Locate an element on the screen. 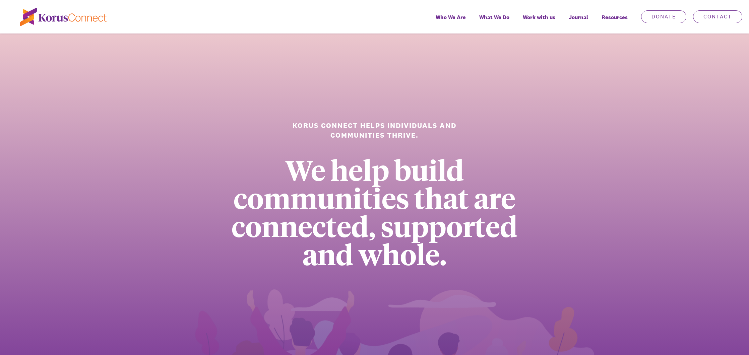 This screenshot has height=355, width=749. span: Who We Are is located at coordinates (450, 17).